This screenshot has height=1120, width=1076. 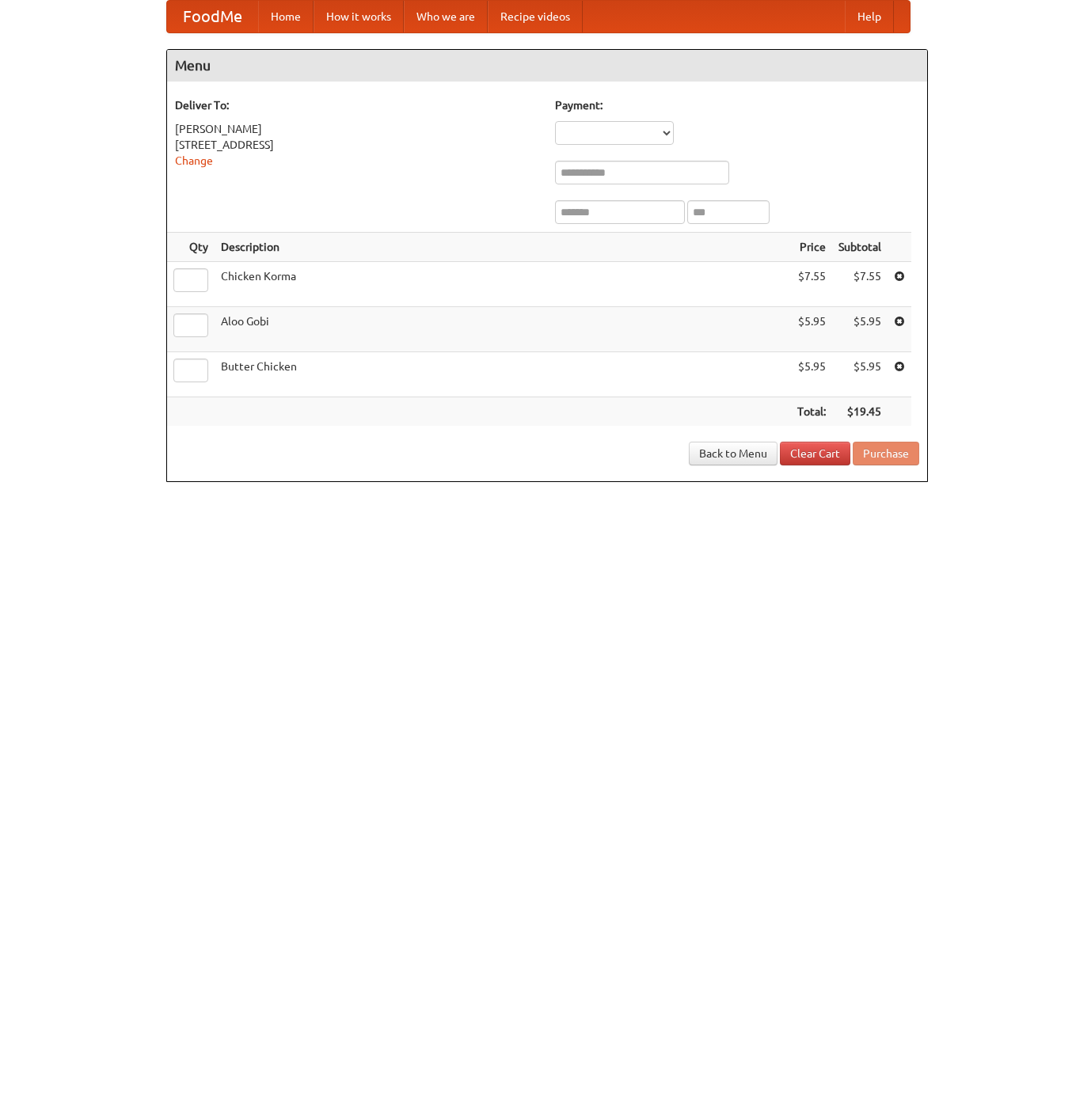 I want to click on h5: Payment:, so click(x=737, y=106).